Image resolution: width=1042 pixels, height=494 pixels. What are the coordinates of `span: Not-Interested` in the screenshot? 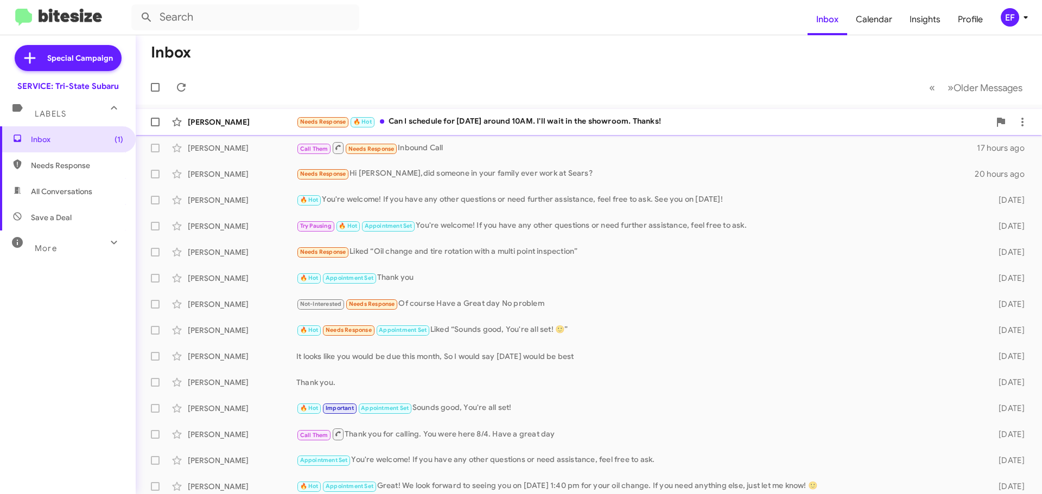 It's located at (321, 304).